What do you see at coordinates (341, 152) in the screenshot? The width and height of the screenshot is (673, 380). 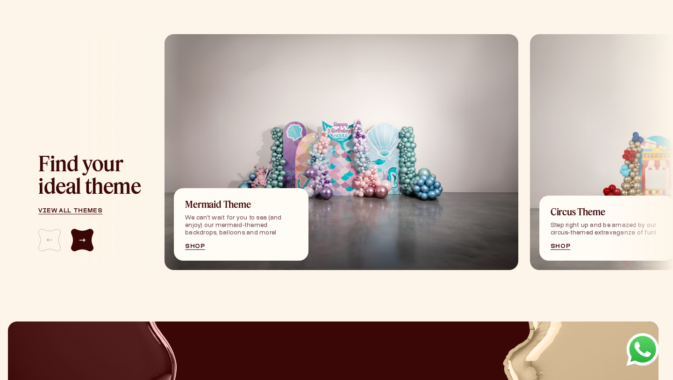 I see `div: 1 / 5` at bounding box center [341, 152].